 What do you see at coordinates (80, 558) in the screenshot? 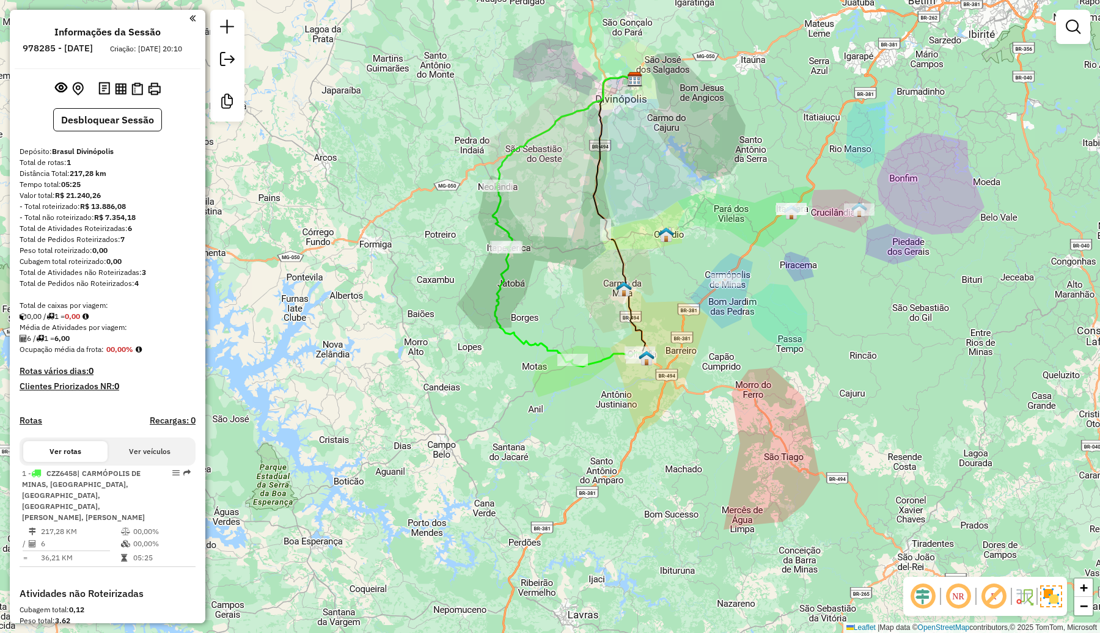
I see `td: 36,21 KM` at bounding box center [80, 558].